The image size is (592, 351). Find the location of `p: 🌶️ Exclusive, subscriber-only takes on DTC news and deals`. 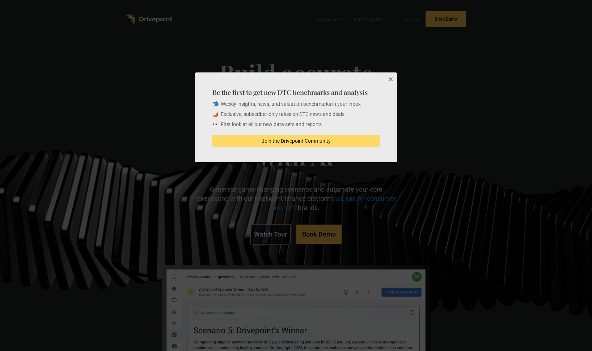

p: 🌶️ Exclusive, subscriber-only takes on DTC news and deals is located at coordinates (296, 114).